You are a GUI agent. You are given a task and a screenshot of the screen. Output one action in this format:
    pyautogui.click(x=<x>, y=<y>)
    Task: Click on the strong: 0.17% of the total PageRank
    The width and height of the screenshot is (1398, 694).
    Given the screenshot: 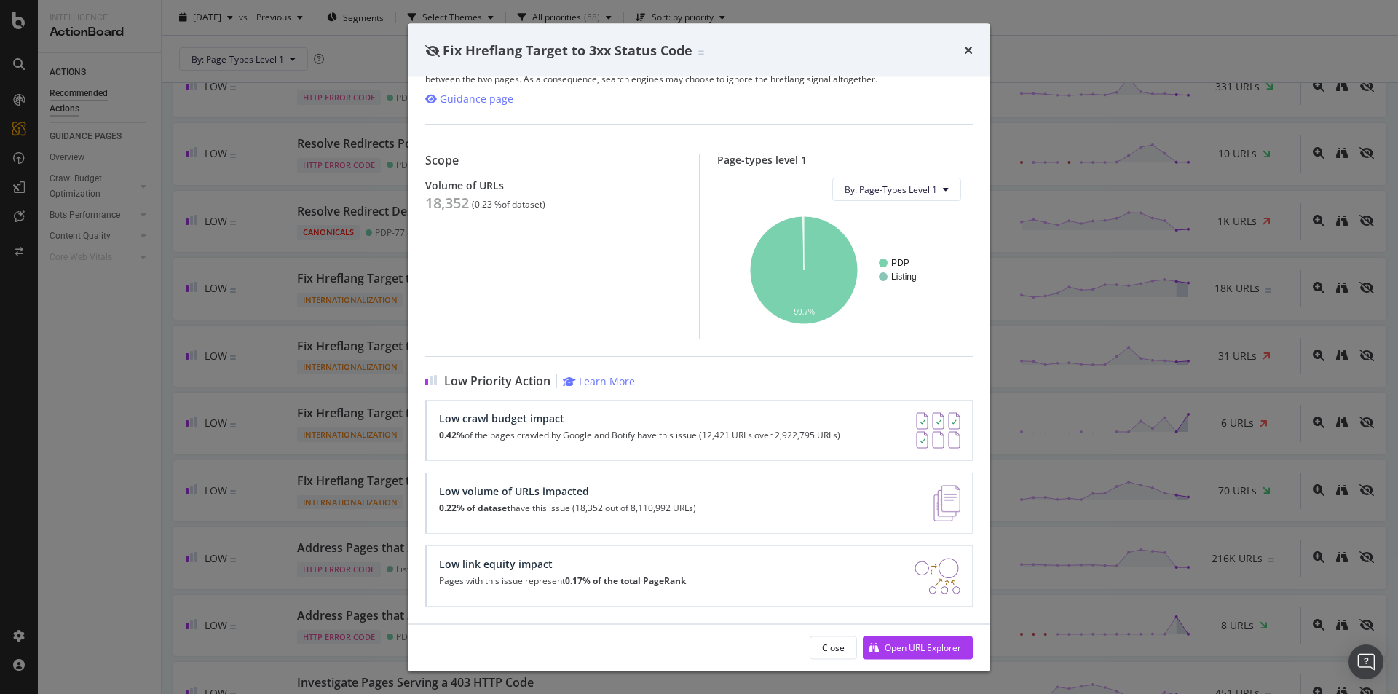 What is the action you would take?
    pyautogui.click(x=625, y=580)
    